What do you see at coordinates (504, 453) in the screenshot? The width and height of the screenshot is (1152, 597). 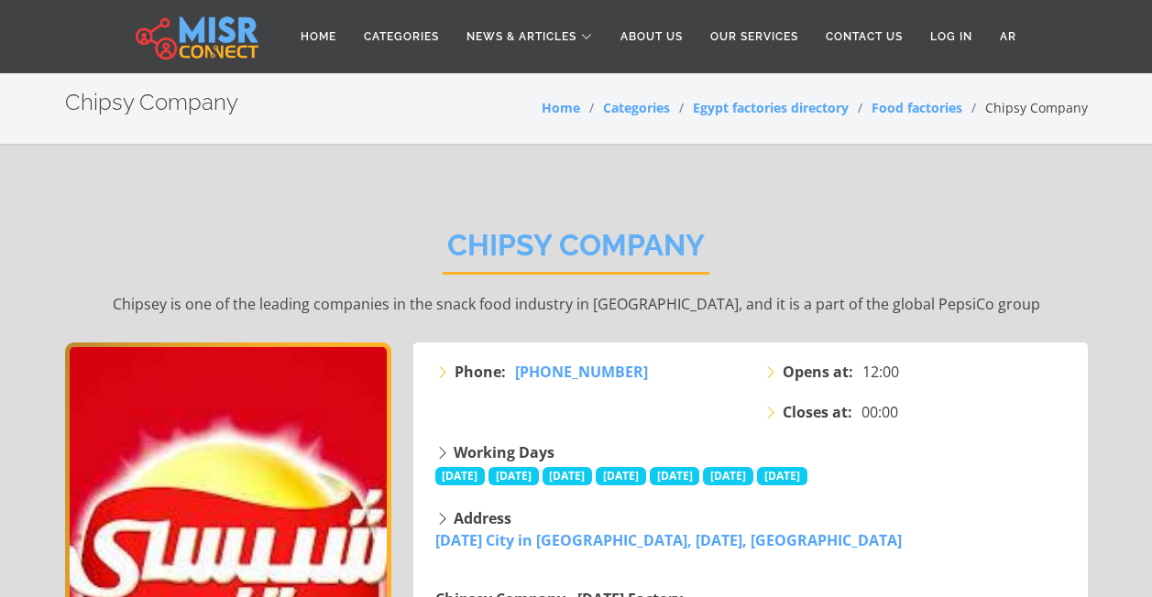 I see `strong: Working Days` at bounding box center [504, 453].